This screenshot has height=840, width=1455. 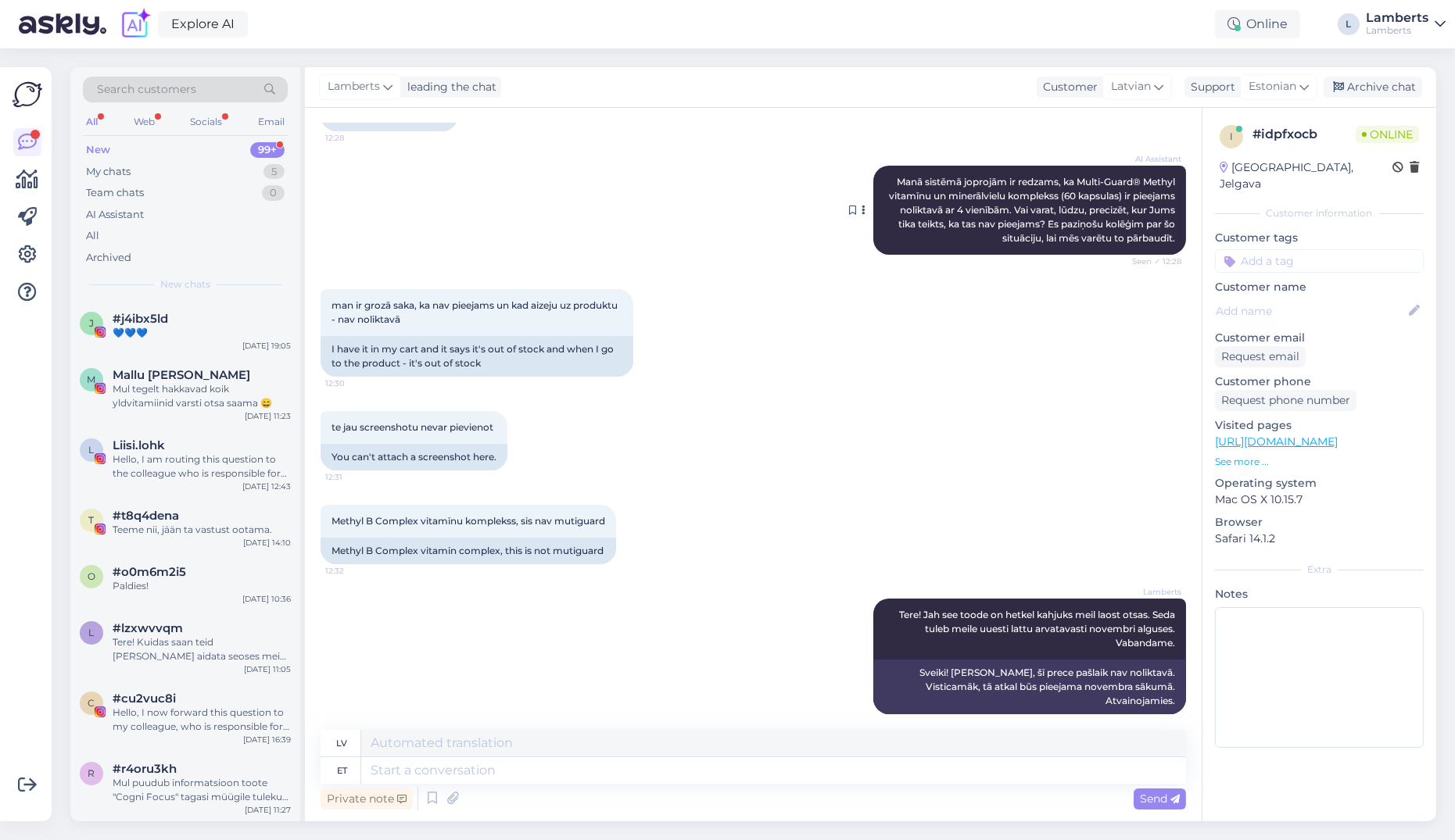 What do you see at coordinates (1319, 238) in the screenshot?
I see `p: Customer tags` at bounding box center [1319, 238].